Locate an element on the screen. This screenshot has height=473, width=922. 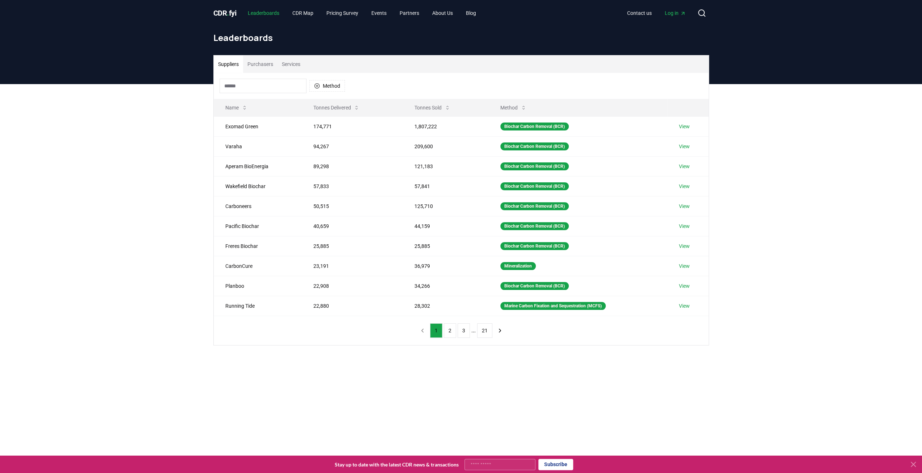
a: Events is located at coordinates (379, 13).